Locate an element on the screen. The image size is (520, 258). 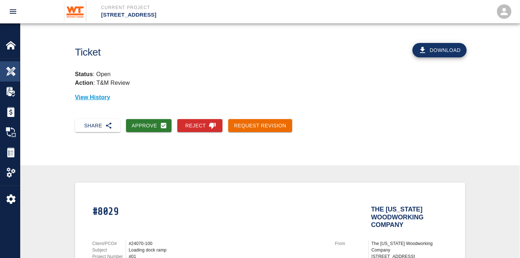
p: Current Project is located at coordinates (200, 8).